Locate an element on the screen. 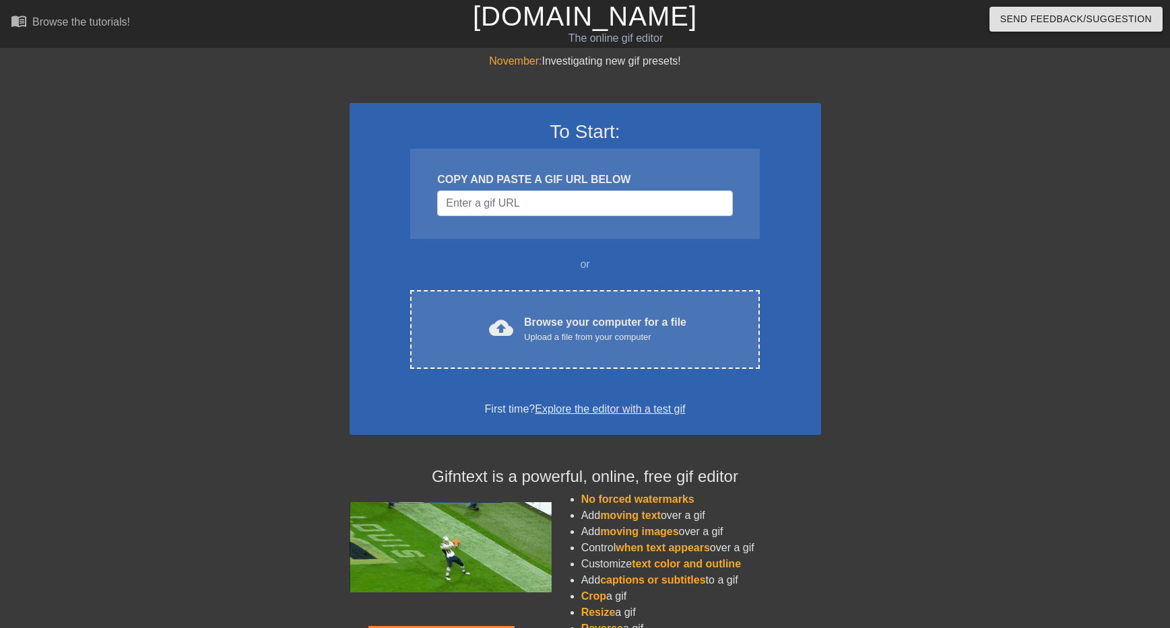 The width and height of the screenshot is (1170, 628). div: or is located at coordinates (585, 265).